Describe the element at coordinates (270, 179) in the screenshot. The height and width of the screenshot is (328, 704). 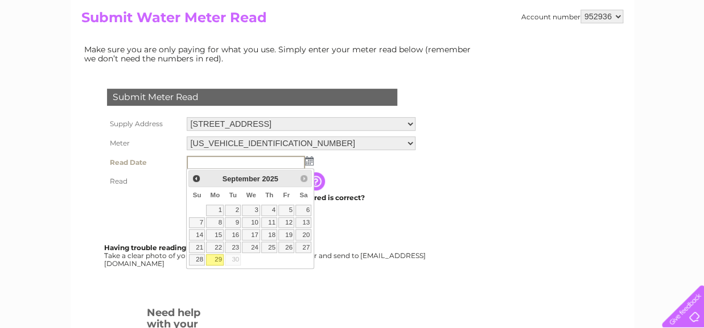
I see `span: 2025` at that location.